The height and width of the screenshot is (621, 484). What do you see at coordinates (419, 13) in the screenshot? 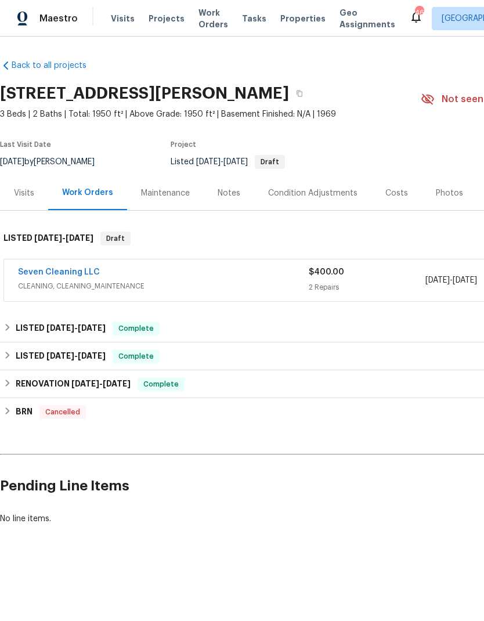
I see `div: 46` at bounding box center [419, 13].